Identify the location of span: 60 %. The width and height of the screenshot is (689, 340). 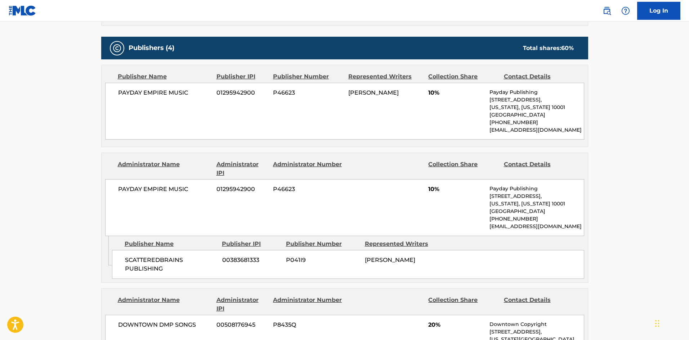
(567, 48).